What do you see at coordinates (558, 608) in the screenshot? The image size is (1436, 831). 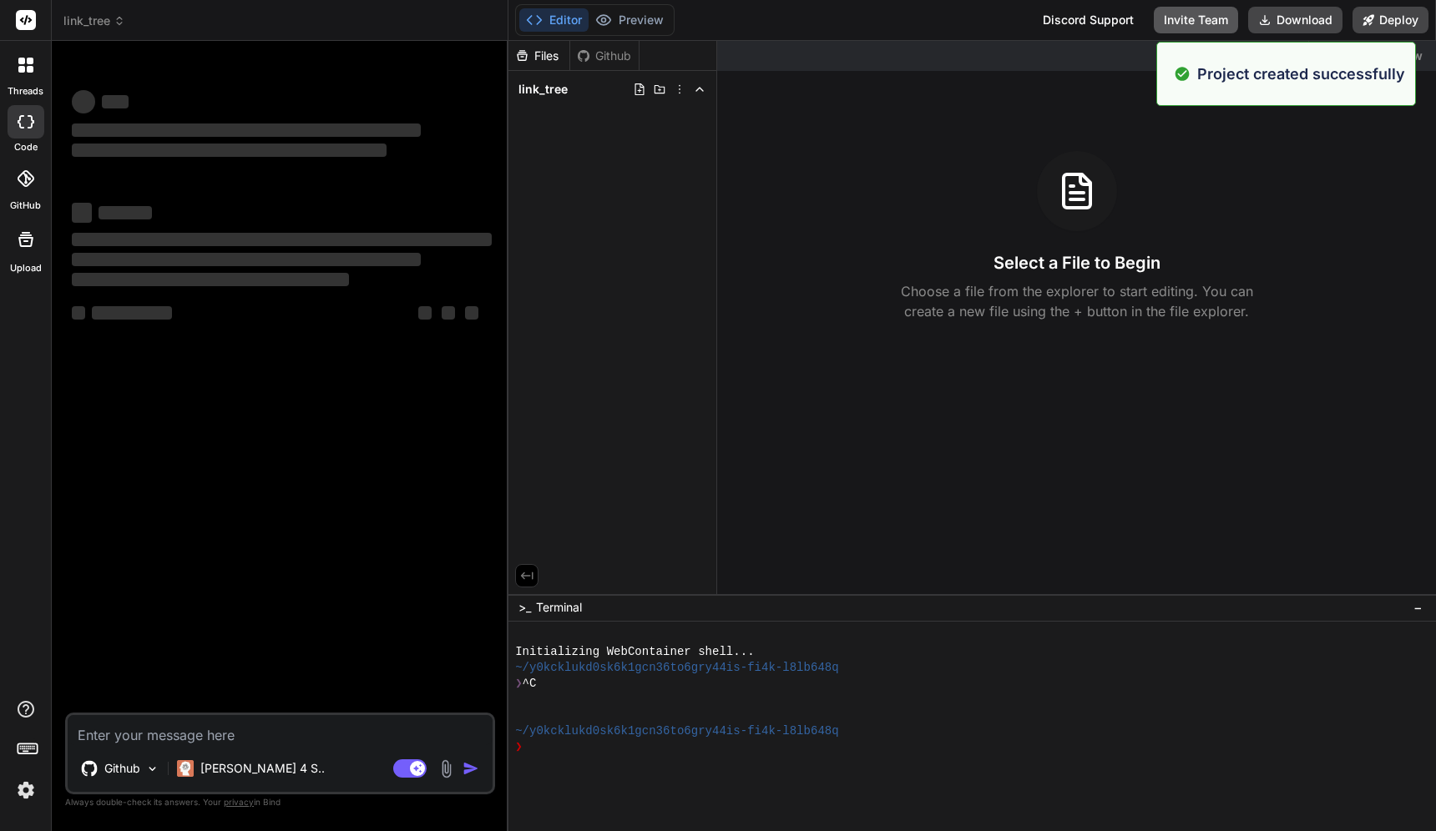 I see `span: Terminal` at bounding box center [558, 608].